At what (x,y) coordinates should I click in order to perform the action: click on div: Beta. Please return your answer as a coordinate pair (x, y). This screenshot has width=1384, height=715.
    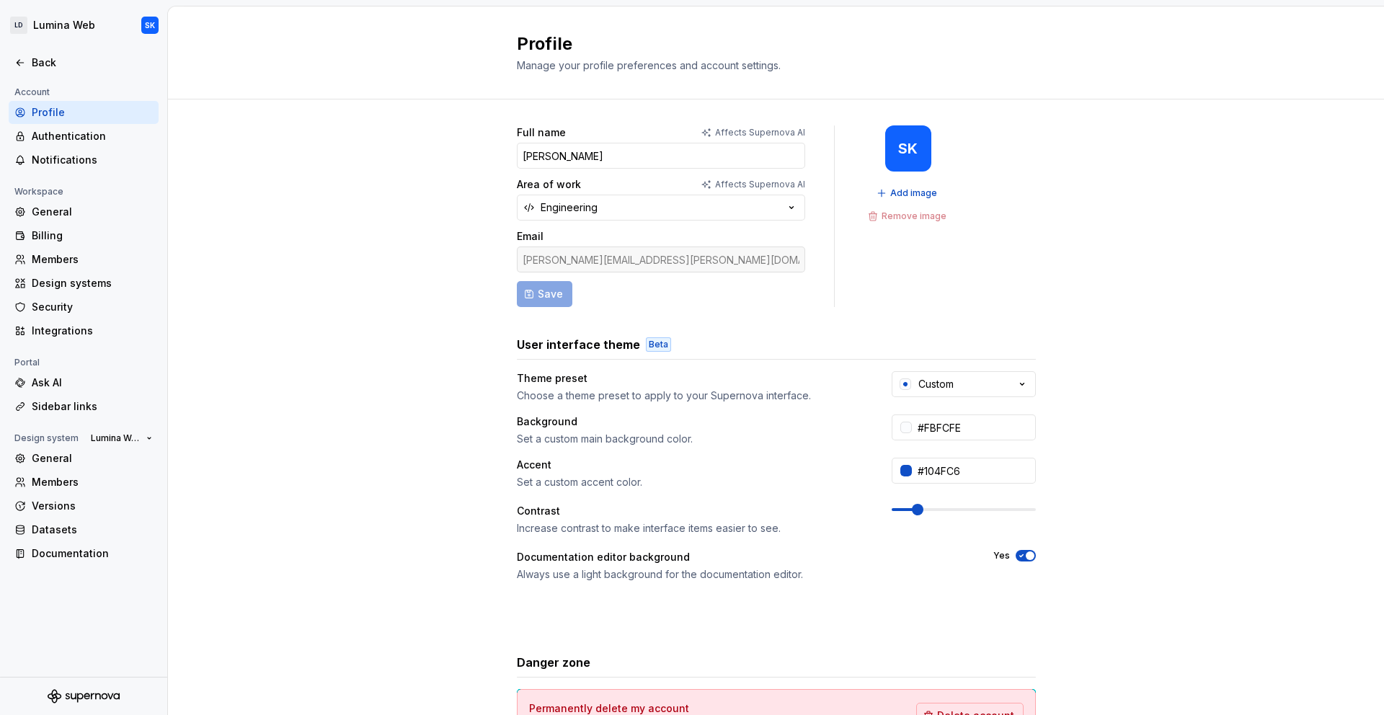
    Looking at the image, I should click on (658, 345).